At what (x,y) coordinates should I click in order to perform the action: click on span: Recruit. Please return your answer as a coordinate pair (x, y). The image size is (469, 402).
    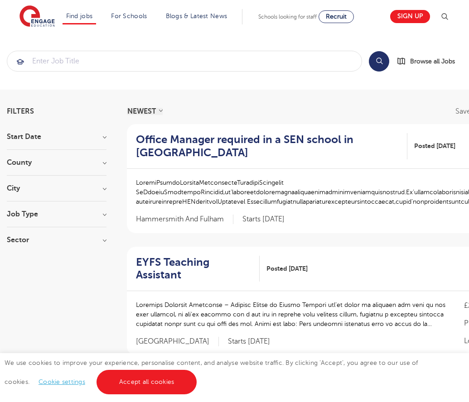
    Looking at the image, I should click on (336, 16).